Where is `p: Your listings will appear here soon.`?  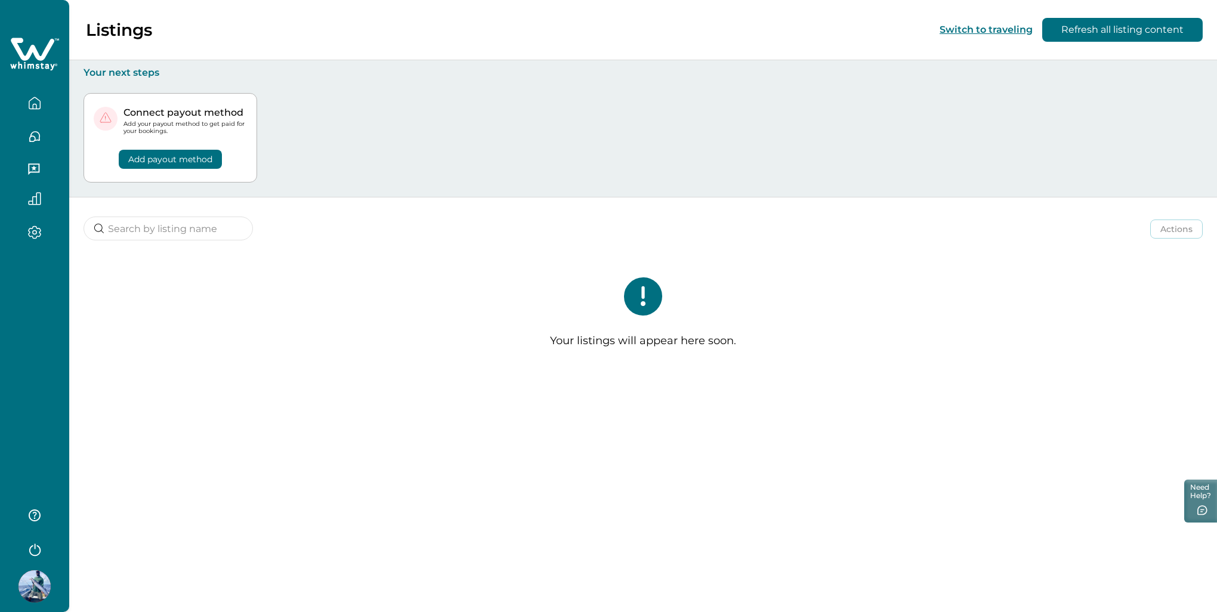
p: Your listings will appear here soon. is located at coordinates (643, 341).